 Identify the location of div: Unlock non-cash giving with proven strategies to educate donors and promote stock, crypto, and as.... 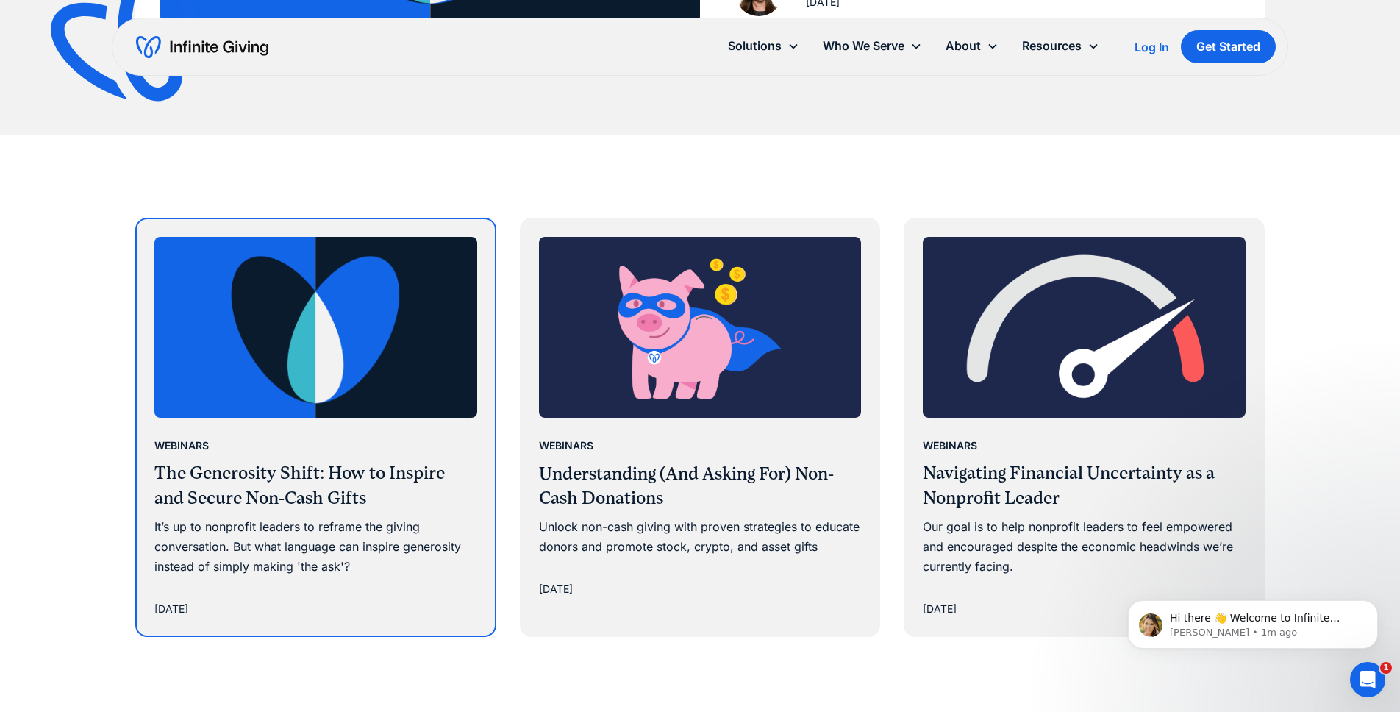
(700, 537).